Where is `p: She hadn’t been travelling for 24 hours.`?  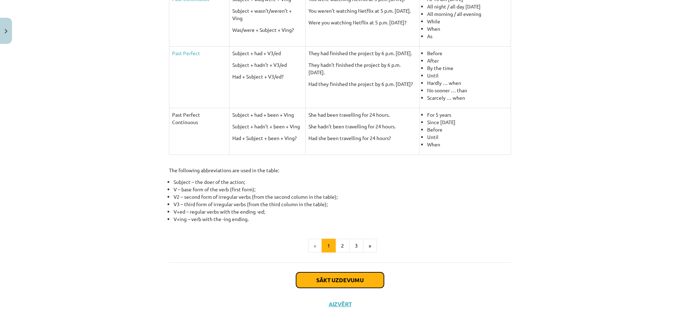 p: She hadn’t been travelling for 24 hours. is located at coordinates (362, 126).